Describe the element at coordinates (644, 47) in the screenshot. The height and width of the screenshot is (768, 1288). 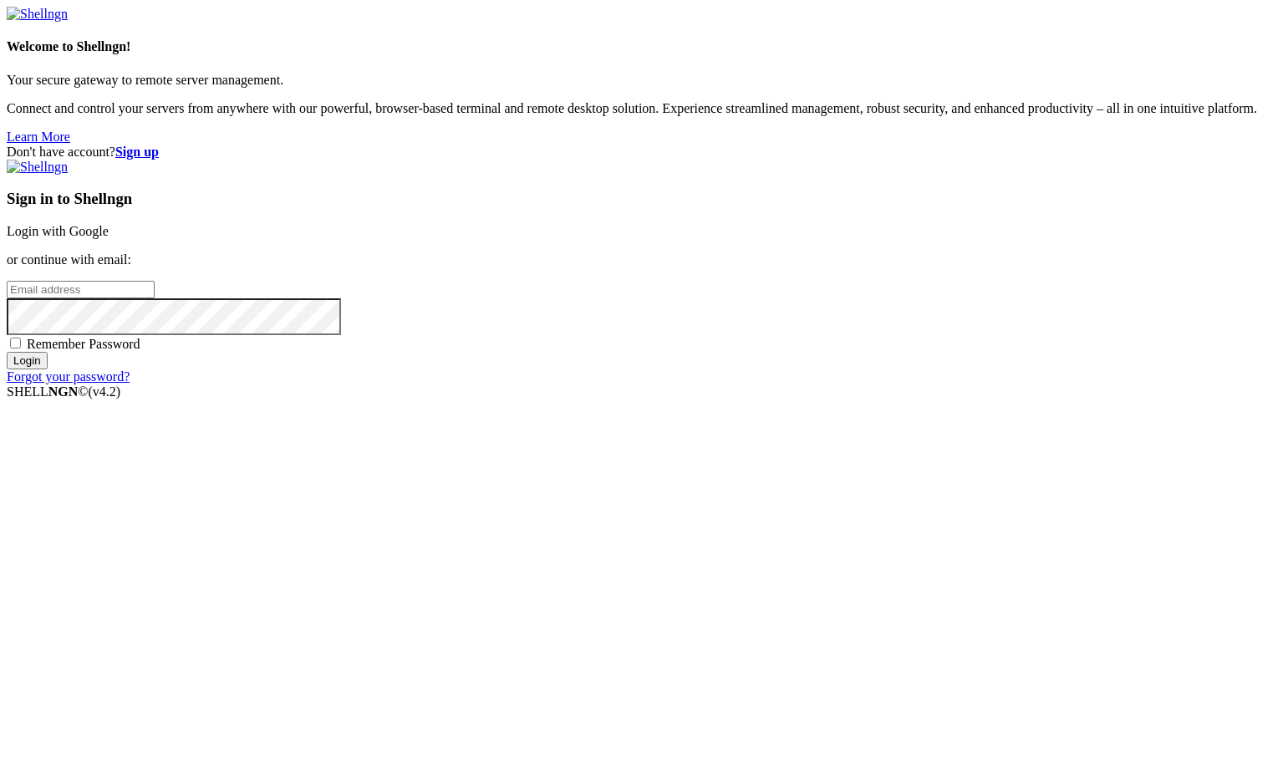
I see `h4: Welcome to Shellngn!` at that location.